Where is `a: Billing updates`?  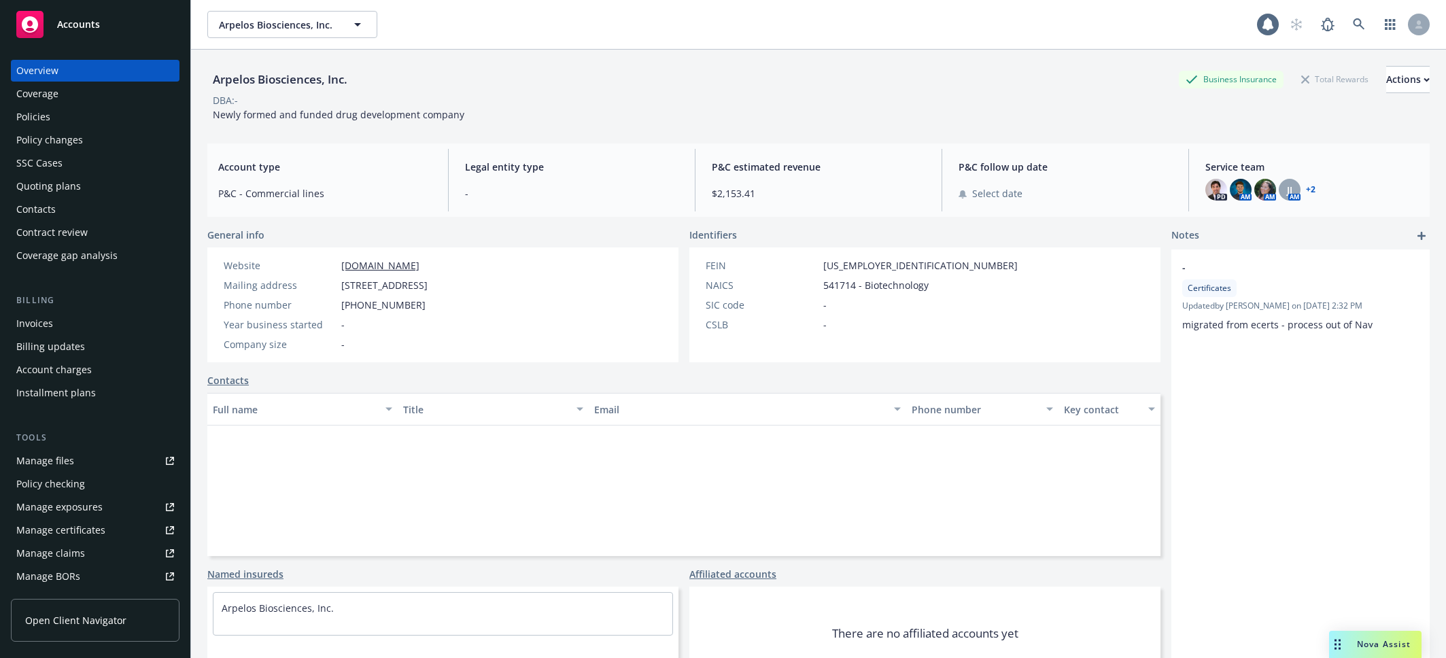
a: Billing updates is located at coordinates (95, 347).